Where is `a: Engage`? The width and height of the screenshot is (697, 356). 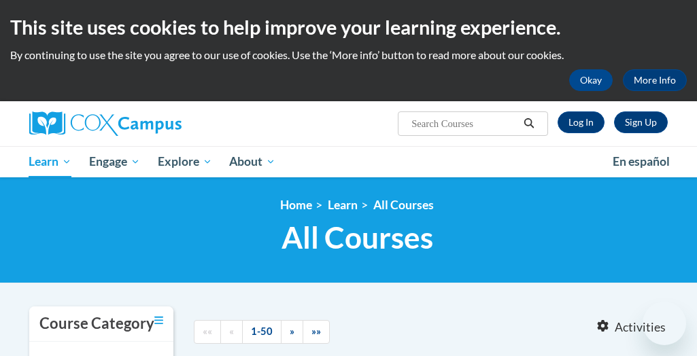
a: Engage is located at coordinates (114, 162).